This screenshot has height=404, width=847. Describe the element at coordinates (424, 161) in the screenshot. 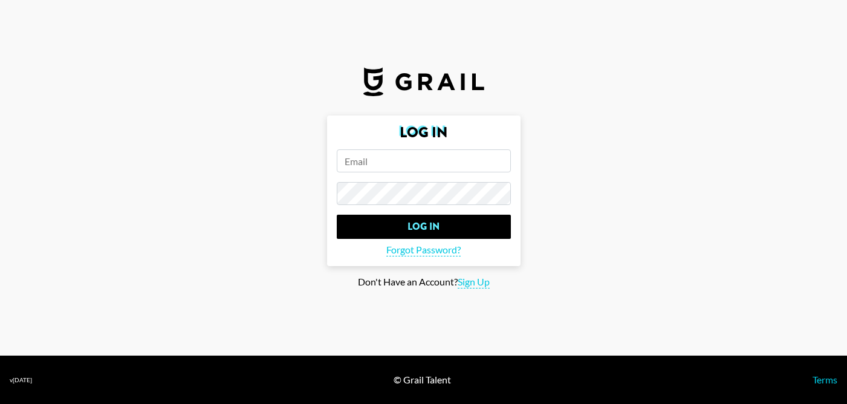

I see `input: Email` at that location.